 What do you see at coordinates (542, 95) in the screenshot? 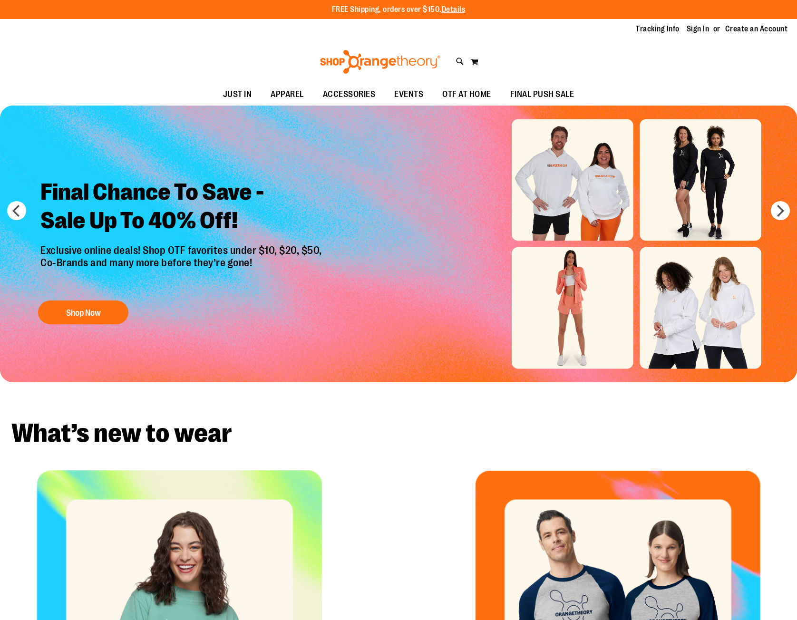
I see `a: FINAL PUSH SALE` at bounding box center [542, 95].